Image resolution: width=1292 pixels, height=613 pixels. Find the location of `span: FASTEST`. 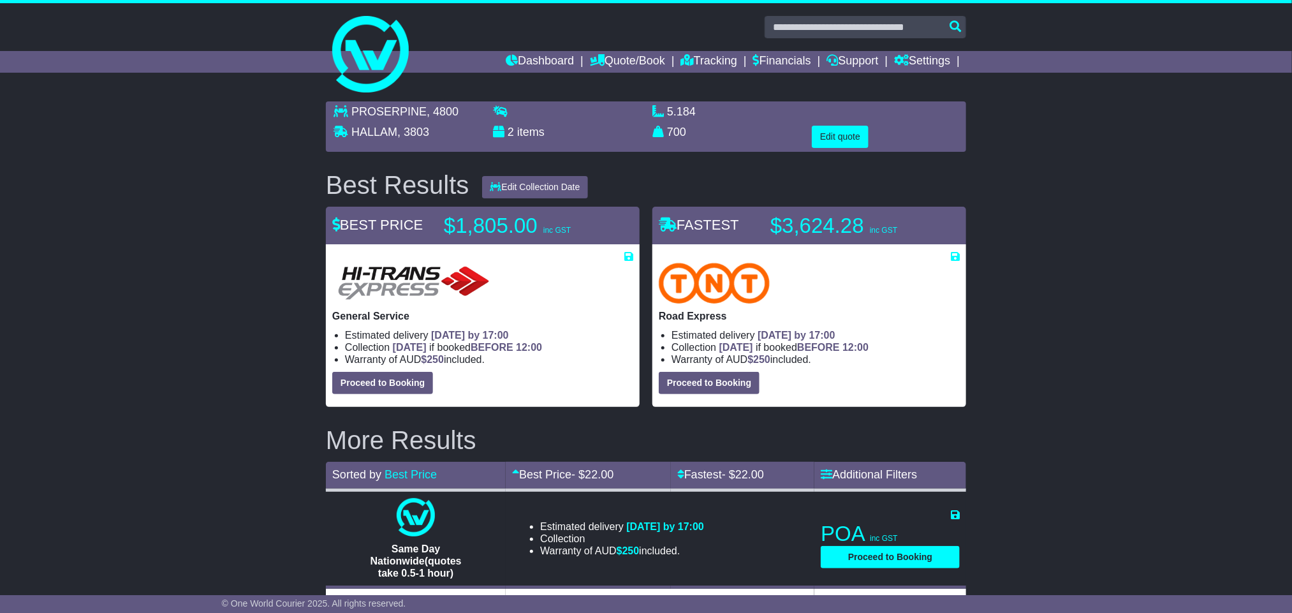

span: FASTEST is located at coordinates (699, 224).